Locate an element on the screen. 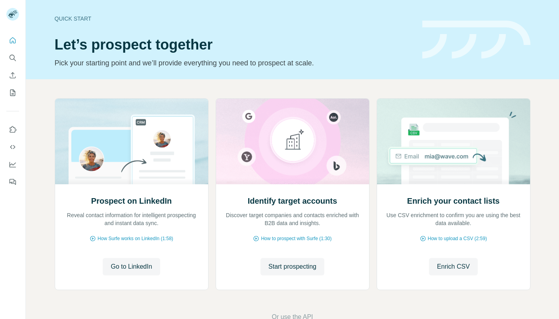 The width and height of the screenshot is (559, 319). button: My lists is located at coordinates (13, 93).